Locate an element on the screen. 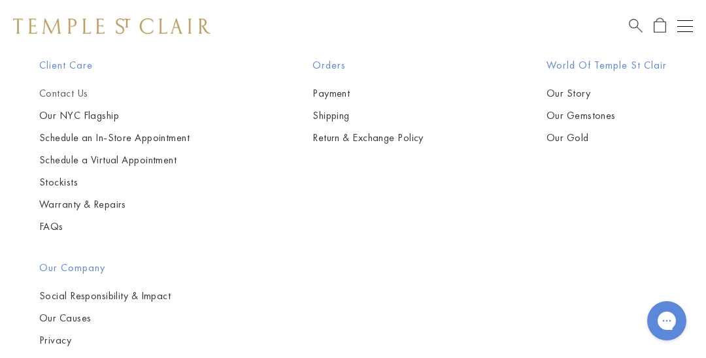 Image resolution: width=706 pixels, height=358 pixels. a: Privacy is located at coordinates (105, 341).